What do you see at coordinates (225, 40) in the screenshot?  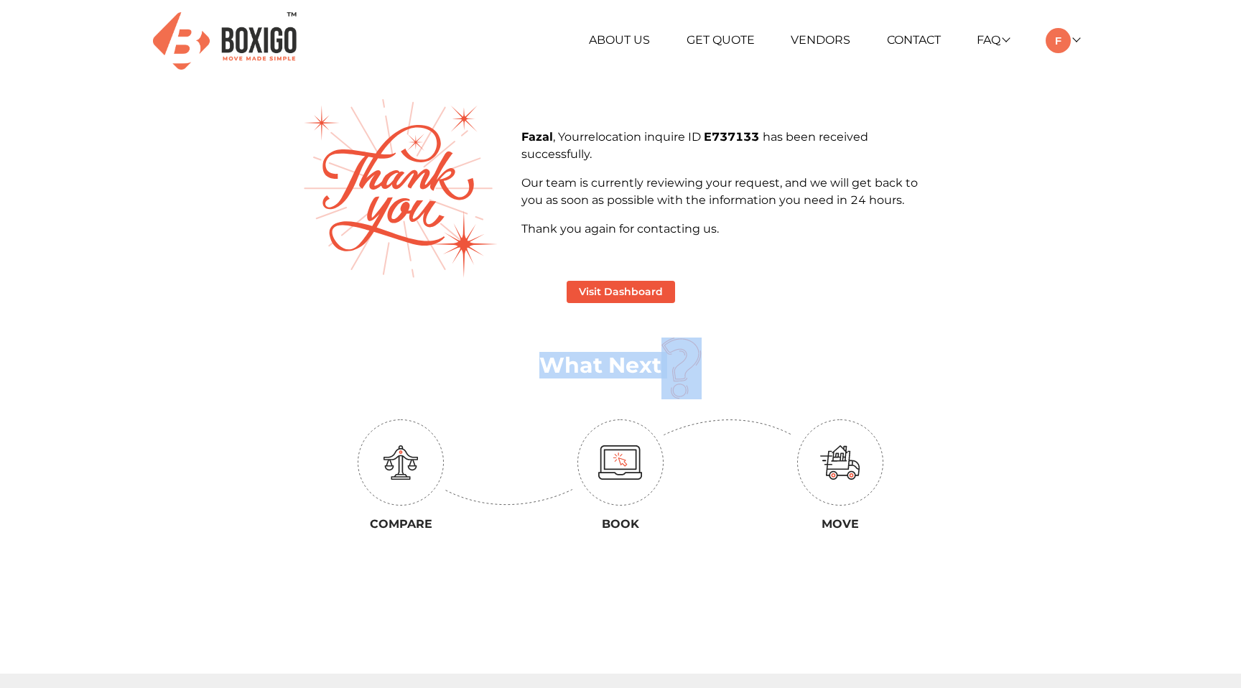 I see `img: Boxigo` at bounding box center [225, 40].